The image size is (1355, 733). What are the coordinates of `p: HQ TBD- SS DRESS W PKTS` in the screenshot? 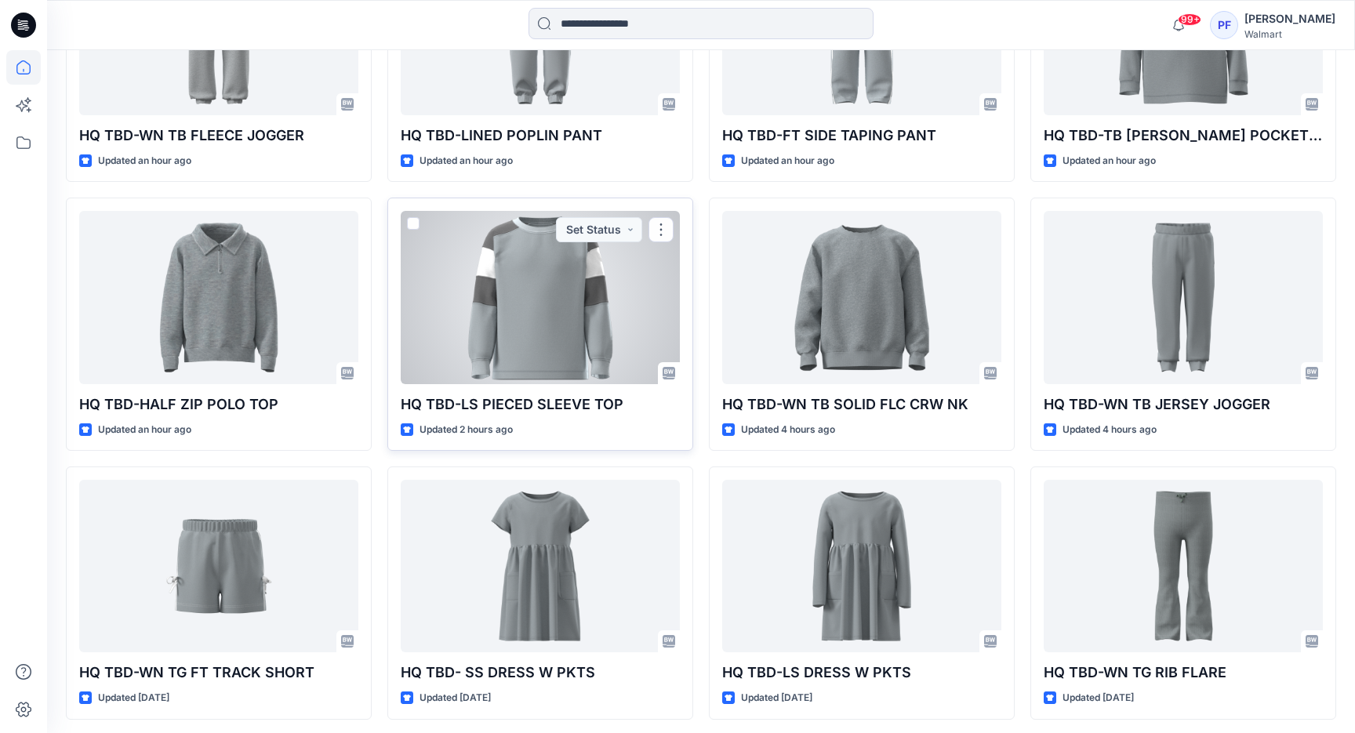 It's located at (540, 673).